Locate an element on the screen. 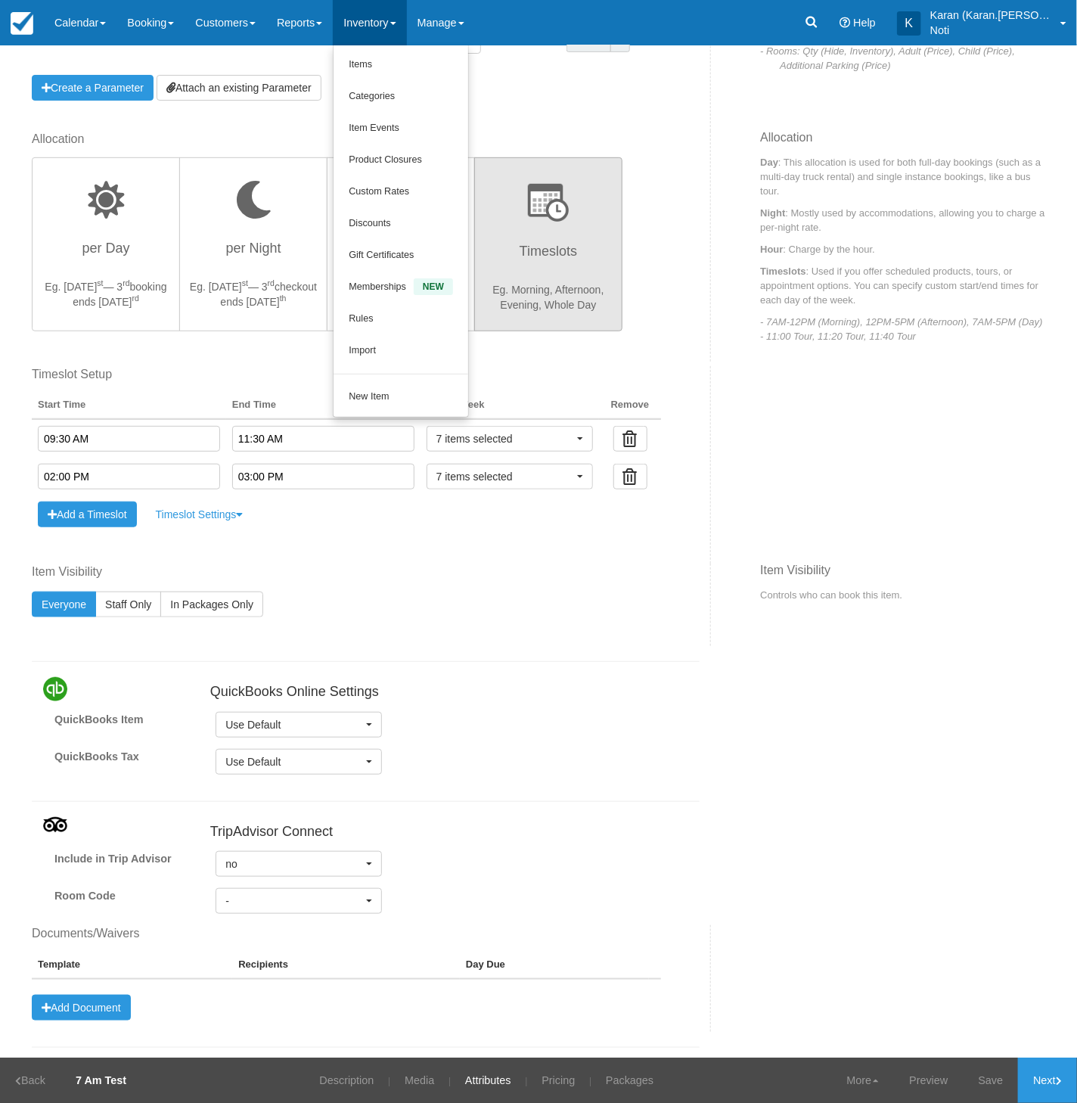 The width and height of the screenshot is (1077, 1103). span: Help is located at coordinates (865, 23).